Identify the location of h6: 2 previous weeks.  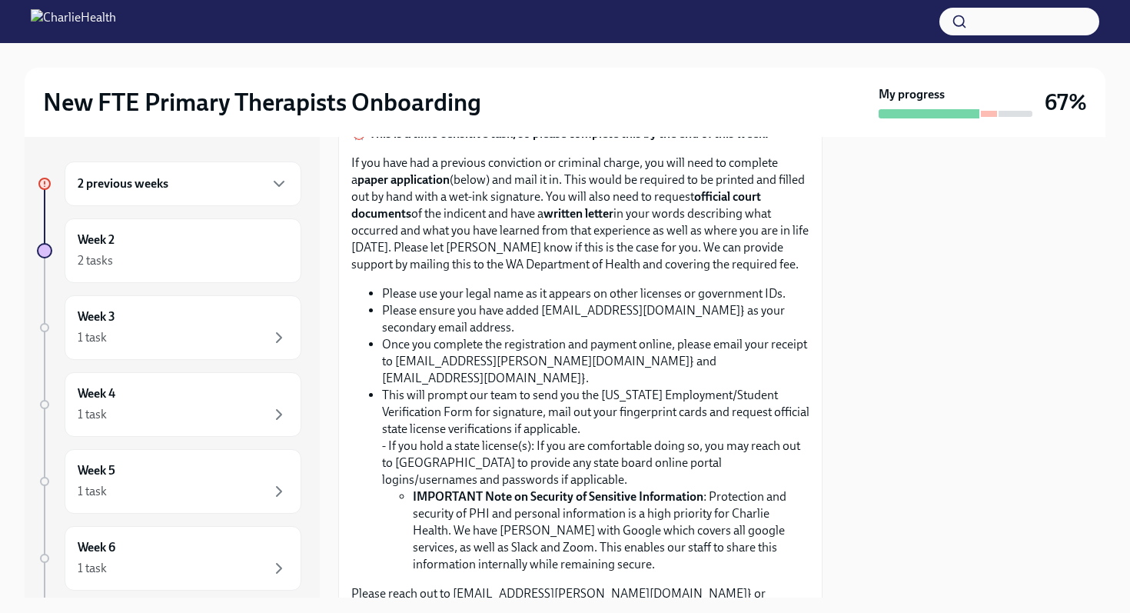
(123, 184).